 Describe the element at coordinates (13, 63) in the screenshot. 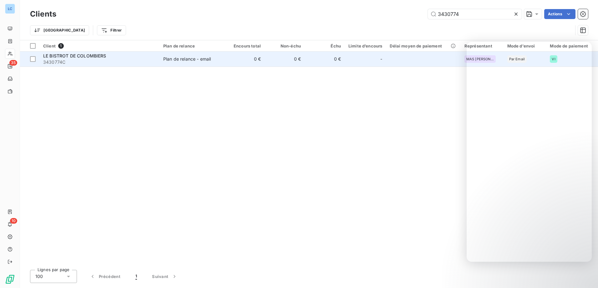

I see `span: 35` at that location.